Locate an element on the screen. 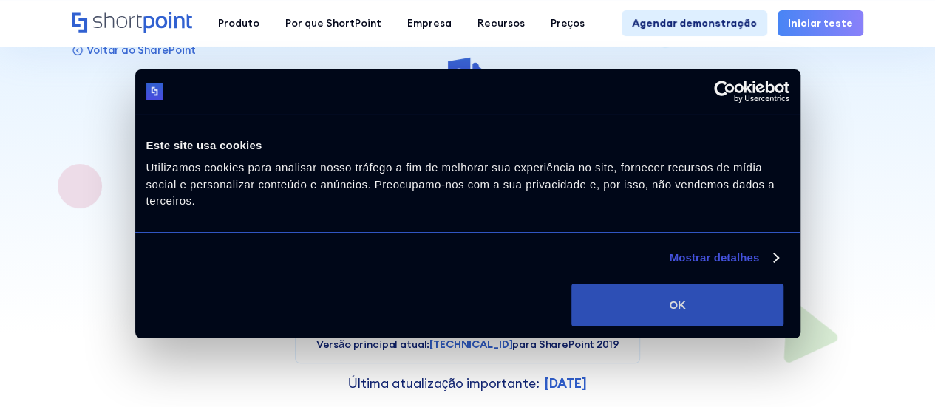  a: Voltar ao SharePoint is located at coordinates (134, 50).